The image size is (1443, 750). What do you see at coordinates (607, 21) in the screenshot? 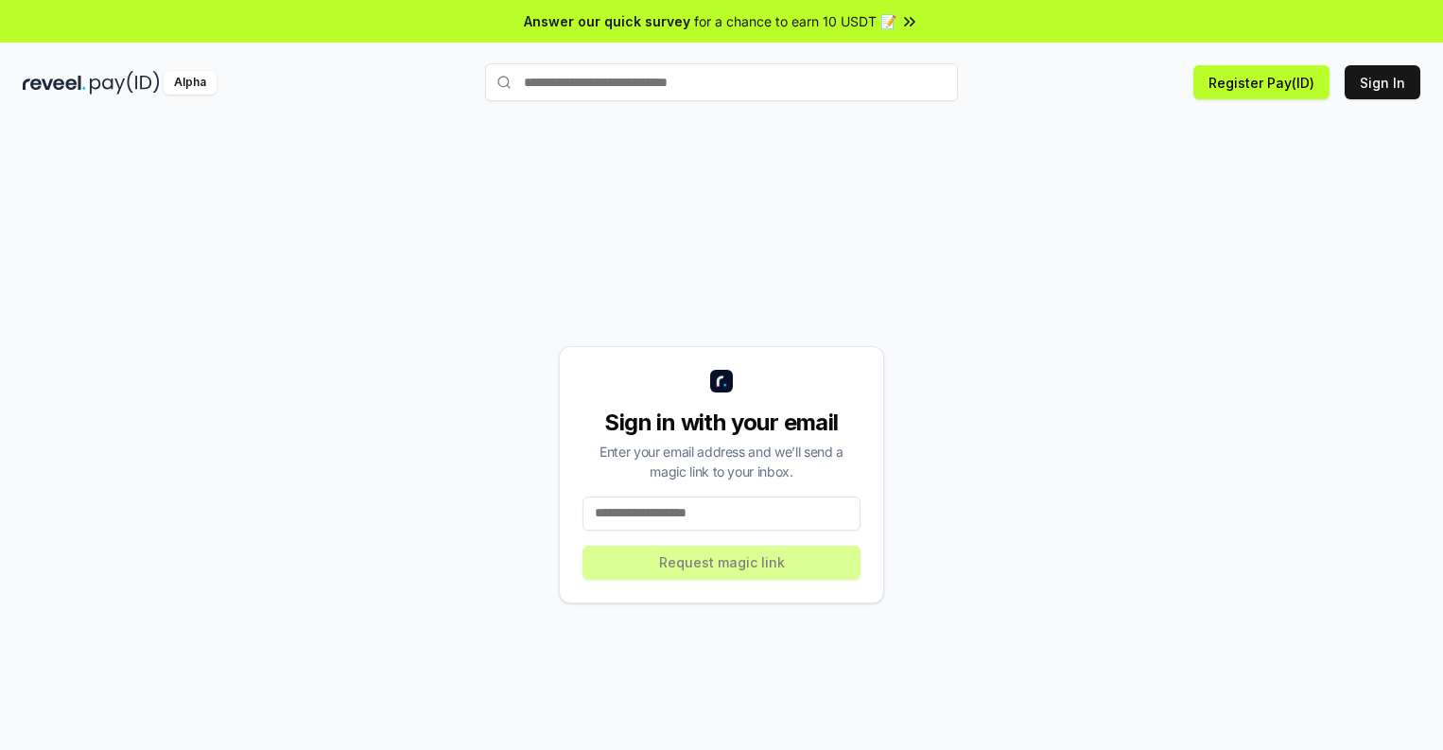
I see `span: Answer our quick survey` at bounding box center [607, 21].